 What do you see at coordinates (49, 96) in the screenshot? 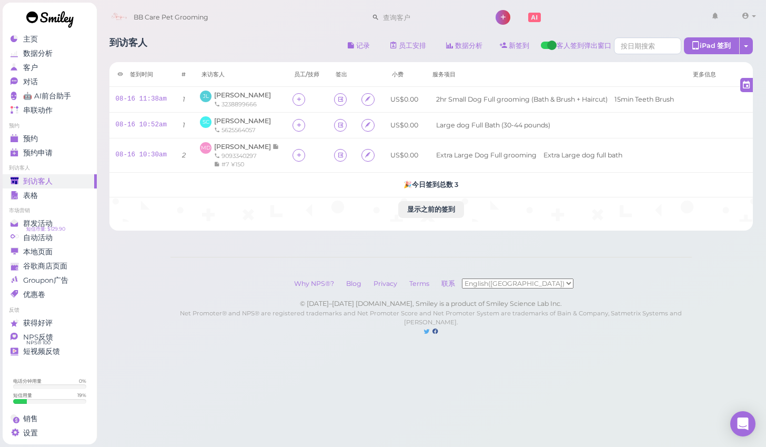
I see `a: 🤖 AI前台助手` at bounding box center [49, 96].